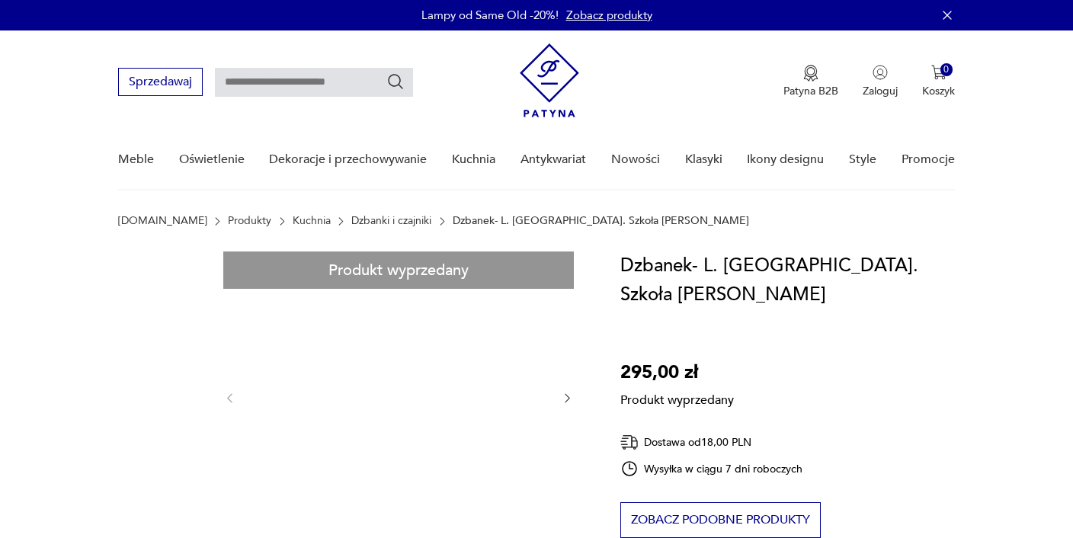 The width and height of the screenshot is (1073, 538). Describe the element at coordinates (712, 469) in the screenshot. I see `div: Wysyłka w ciągu 7 dni roboczych` at that location.